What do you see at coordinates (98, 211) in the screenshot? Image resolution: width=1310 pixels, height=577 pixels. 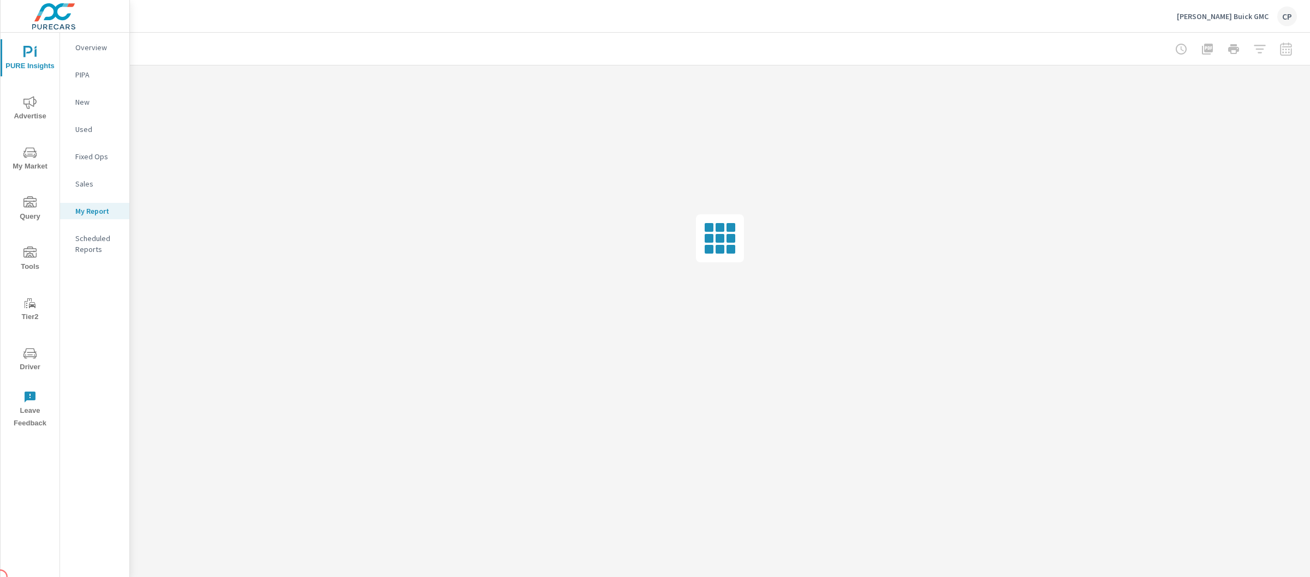 I see `p: My Report` at bounding box center [98, 211].